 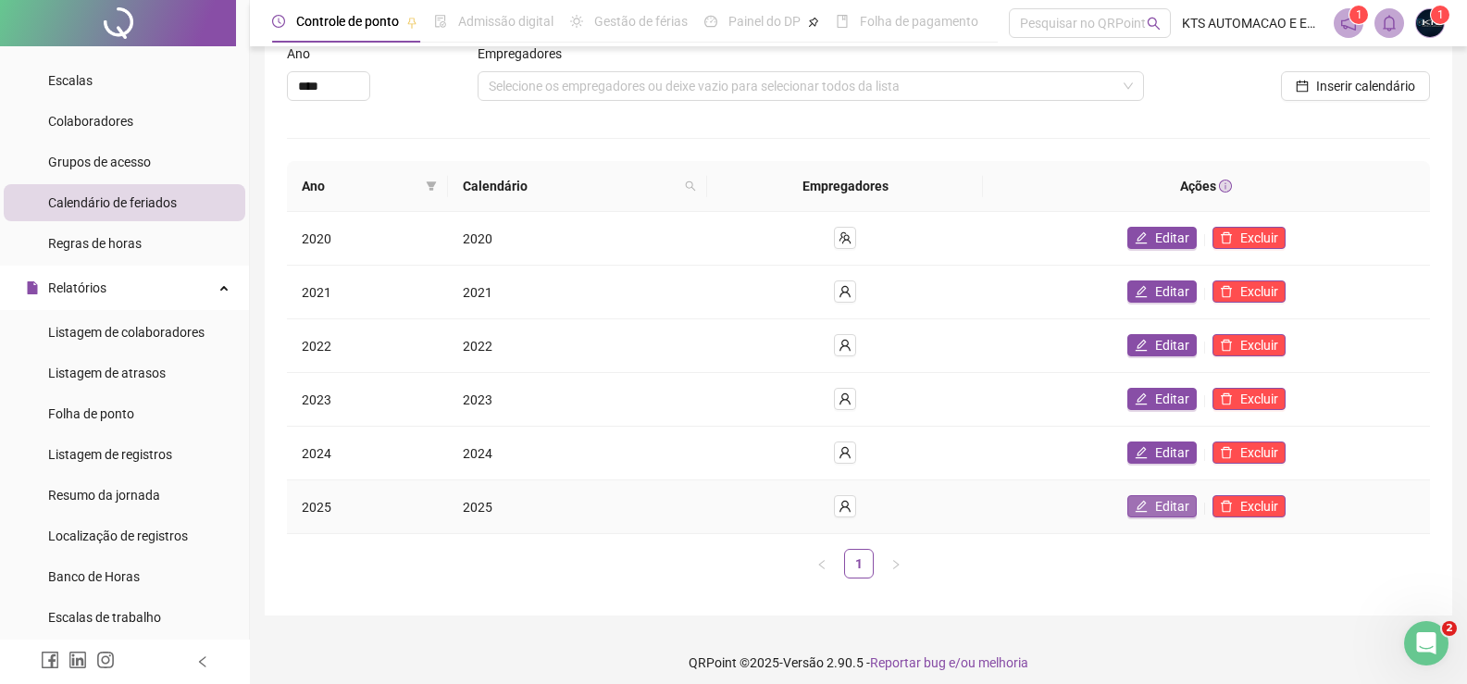 I want to click on span: Calendário de feriados, so click(x=112, y=203).